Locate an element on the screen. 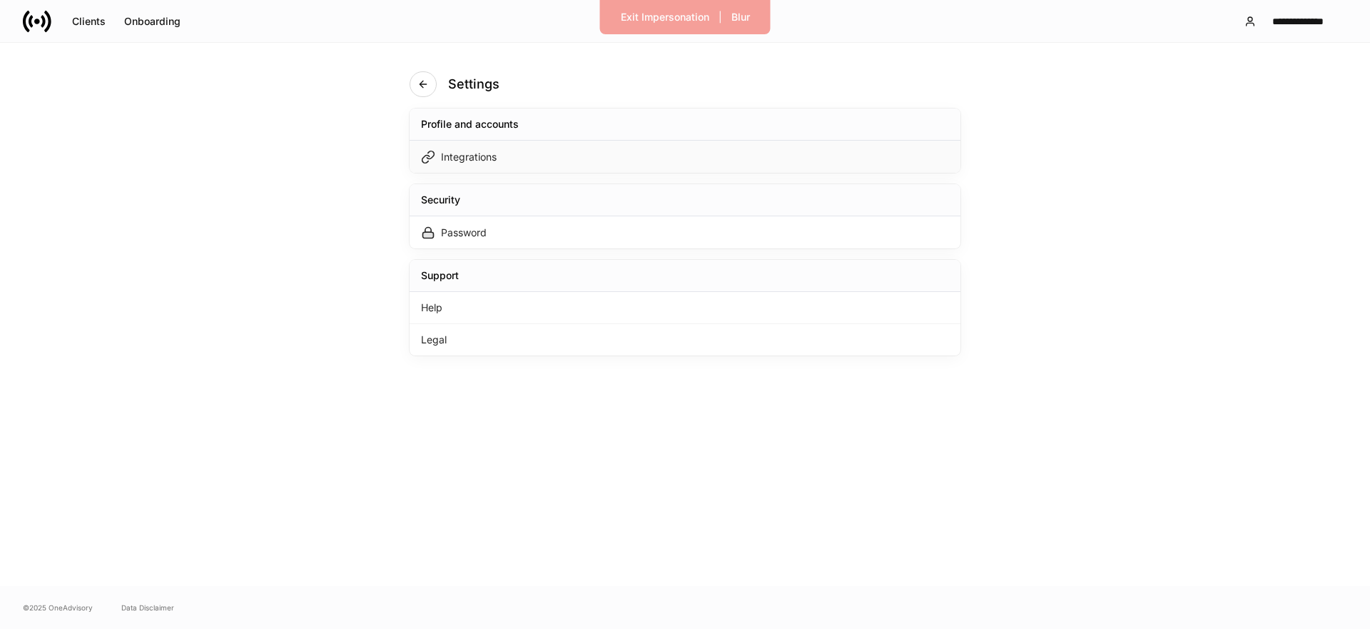 Image resolution: width=1370 pixels, height=629 pixels. div: Legal is located at coordinates (685, 340).